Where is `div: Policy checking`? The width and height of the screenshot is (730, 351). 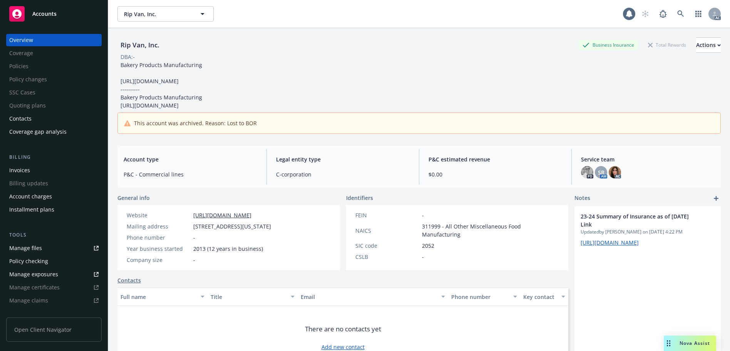
div: Policy checking is located at coordinates (29, 261).